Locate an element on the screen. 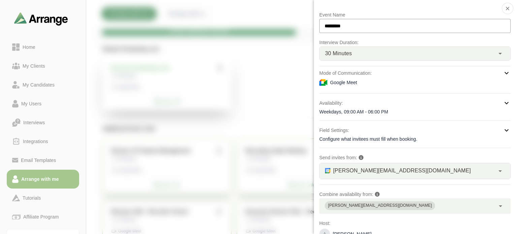  p: Host: is located at coordinates (415, 223).